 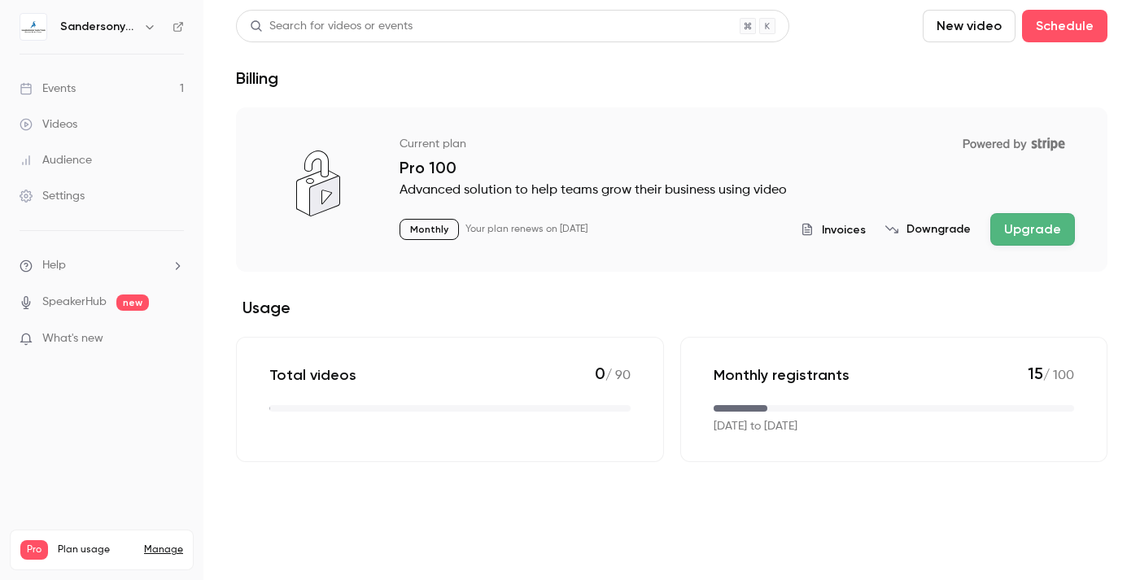 I want to click on div: Search for videos or events, so click(x=331, y=26).